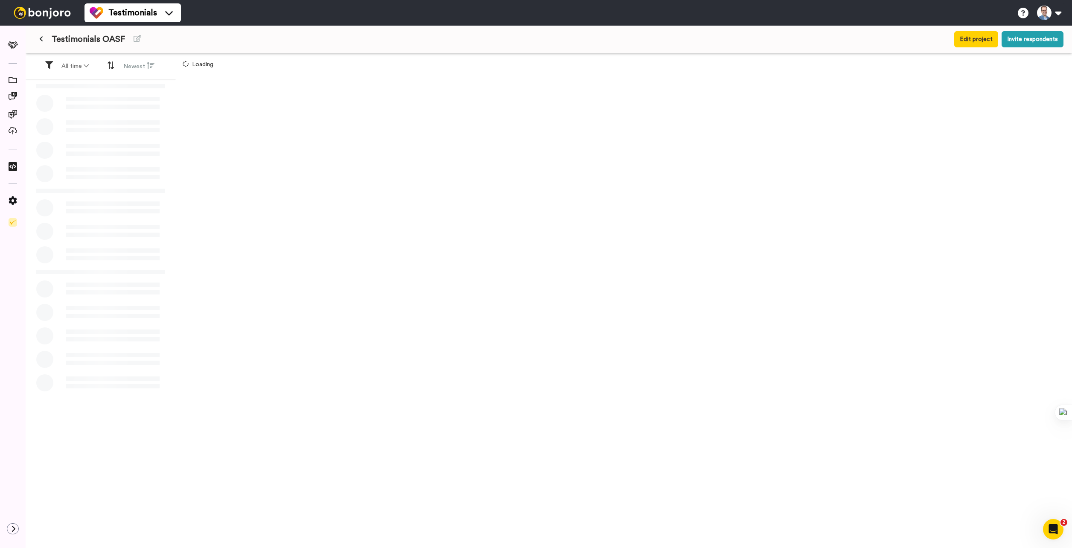 This screenshot has height=548, width=1072. I want to click on span: Testimonials, so click(133, 13).